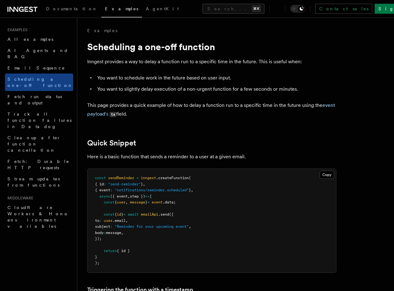 This screenshot has height=291, width=394. What do you see at coordinates (38, 217) in the screenshot?
I see `span: Cloudflare Workers & Hono environment variables` at bounding box center [38, 217].